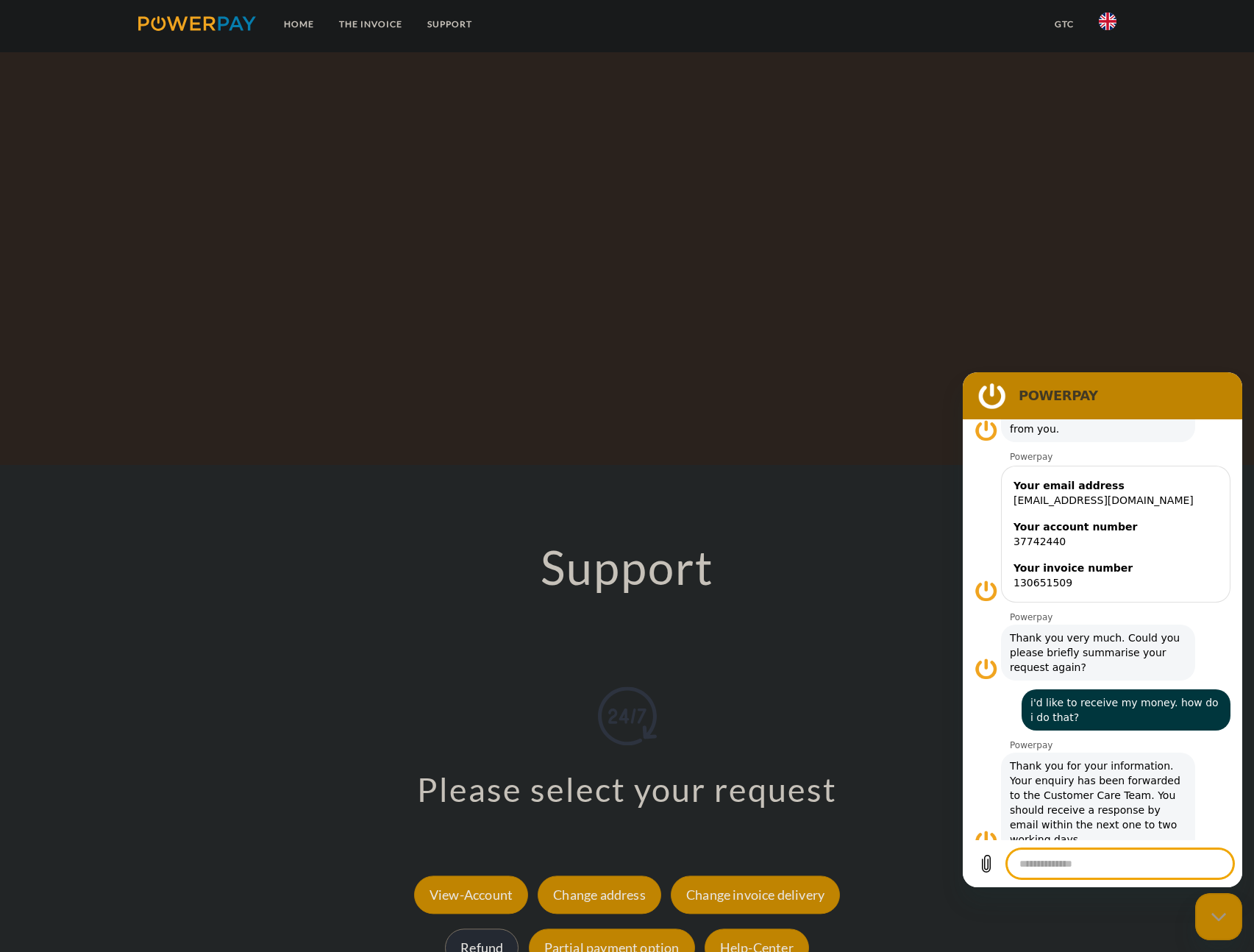  Describe the element at coordinates (23, 491) in the screenshot. I see `button: Upload file` at that location.